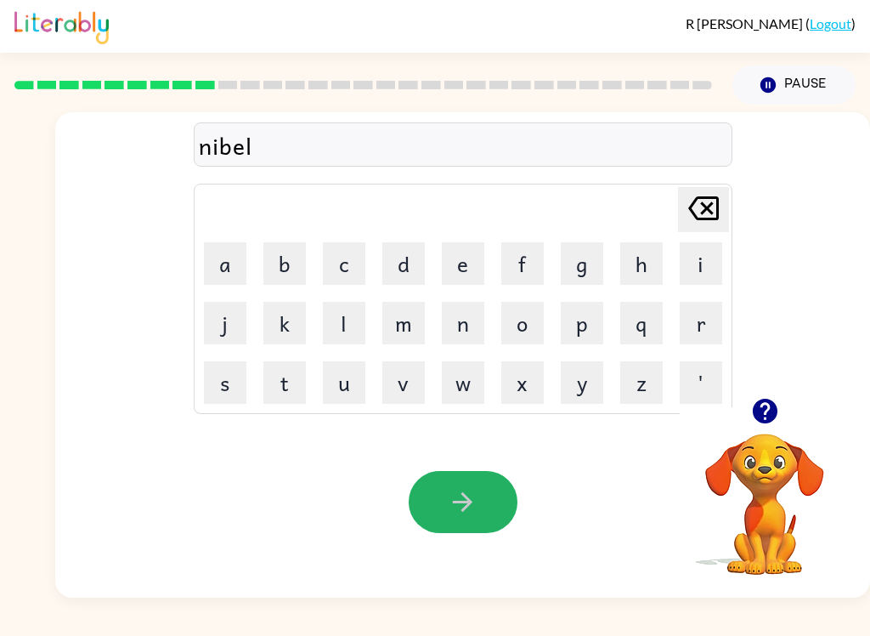 This screenshot has height=636, width=870. I want to click on button: i, so click(701, 264).